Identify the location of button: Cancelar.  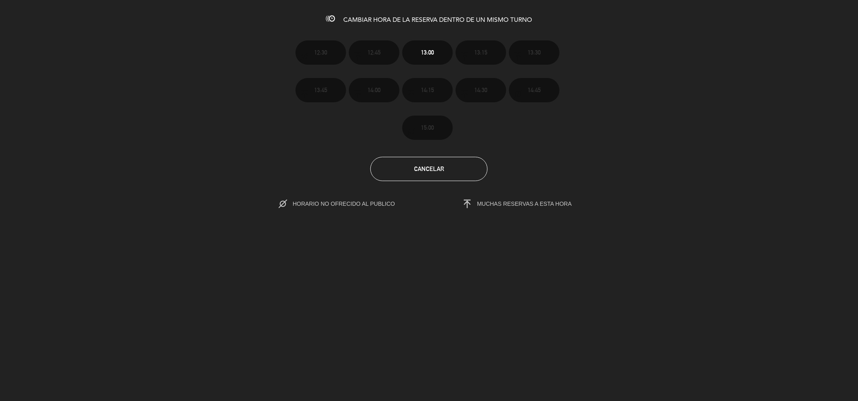
(429, 169).